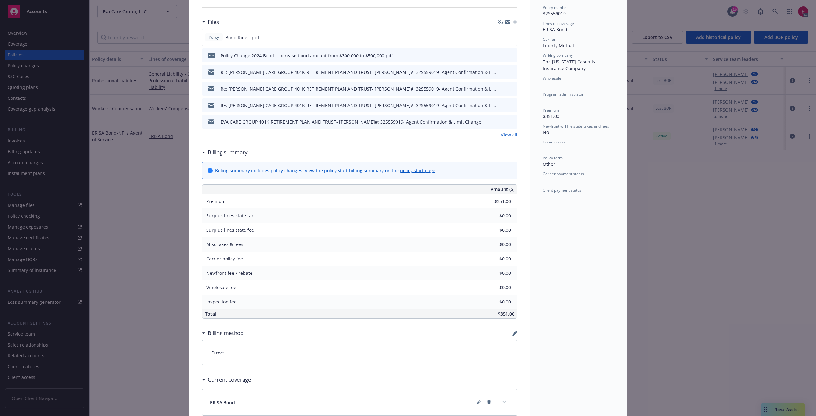  I want to click on span: Newfront will file state taxes and fees, so click(576, 126).